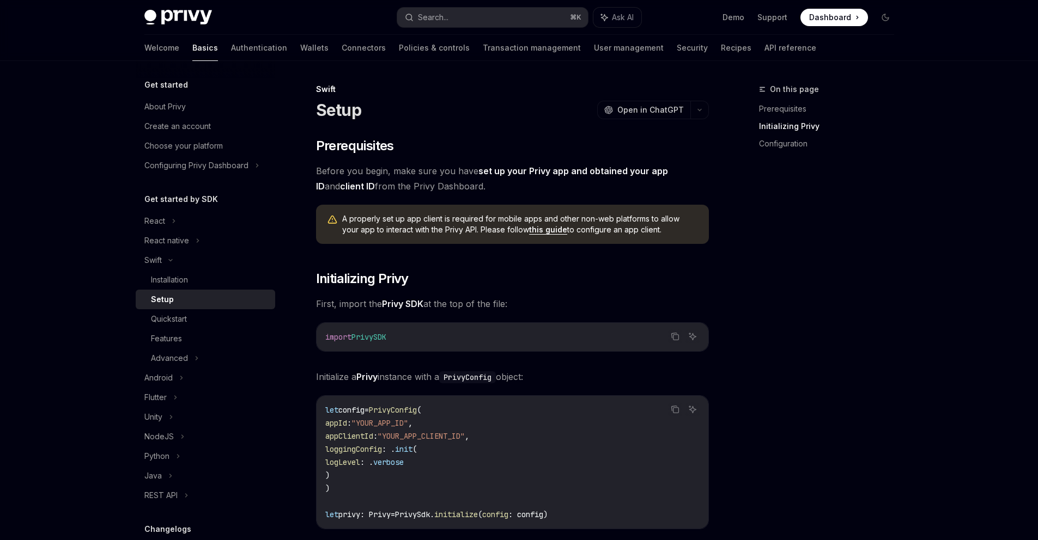  What do you see at coordinates (166, 85) in the screenshot?
I see `h5: Get started` at bounding box center [166, 85].